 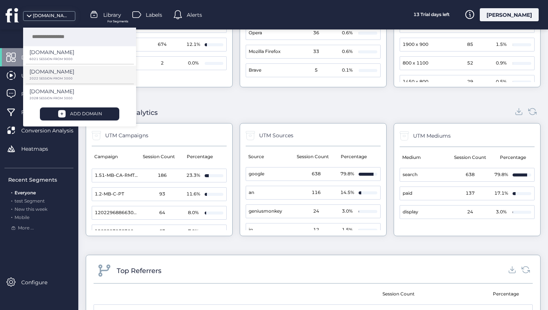 I want to click on span: Labels, so click(x=154, y=15).